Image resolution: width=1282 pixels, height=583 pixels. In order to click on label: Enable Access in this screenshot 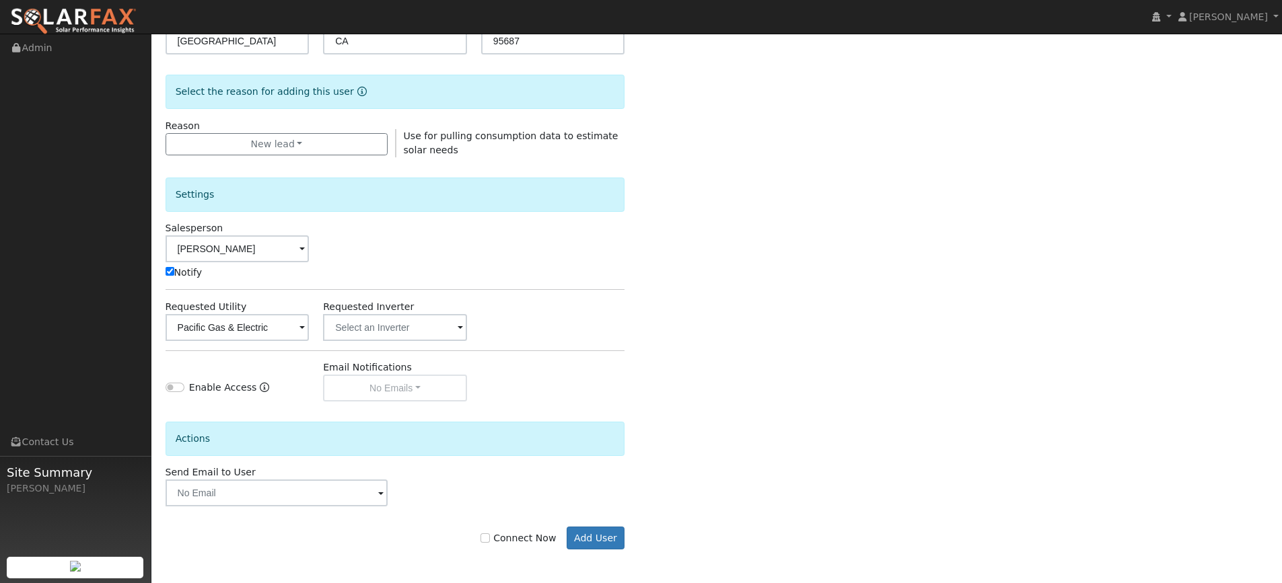, I will do `click(223, 388)`.